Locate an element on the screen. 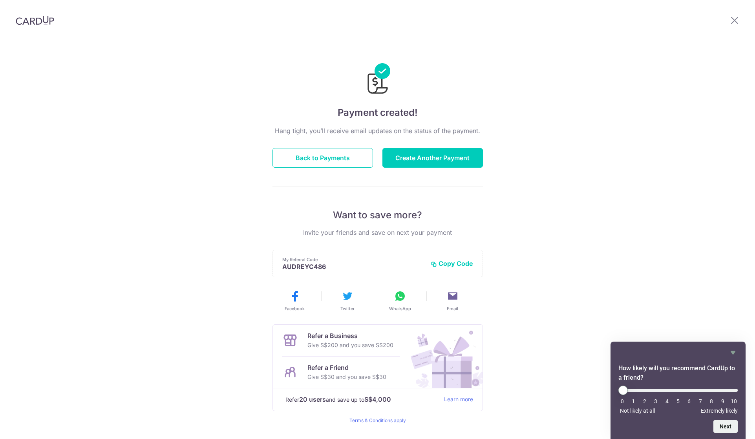 This screenshot has width=755, height=439. li: 3 is located at coordinates (656, 401).